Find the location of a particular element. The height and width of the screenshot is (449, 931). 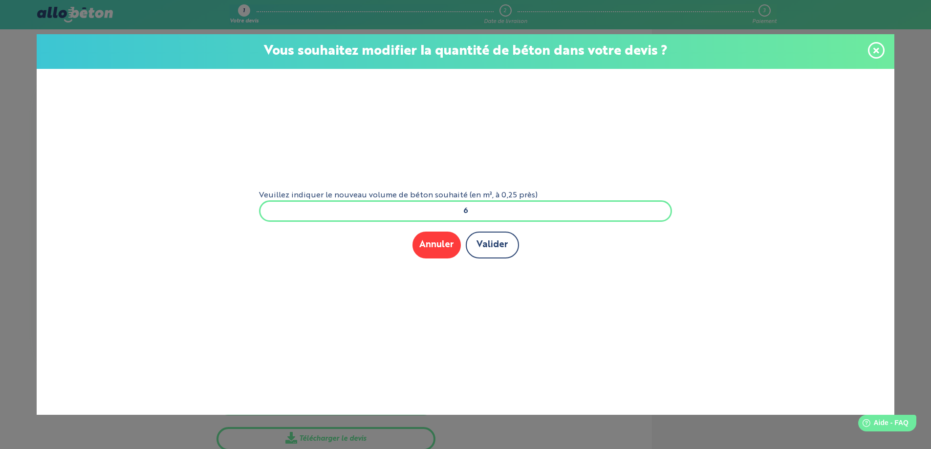

button: Annuler is located at coordinates (437, 245).